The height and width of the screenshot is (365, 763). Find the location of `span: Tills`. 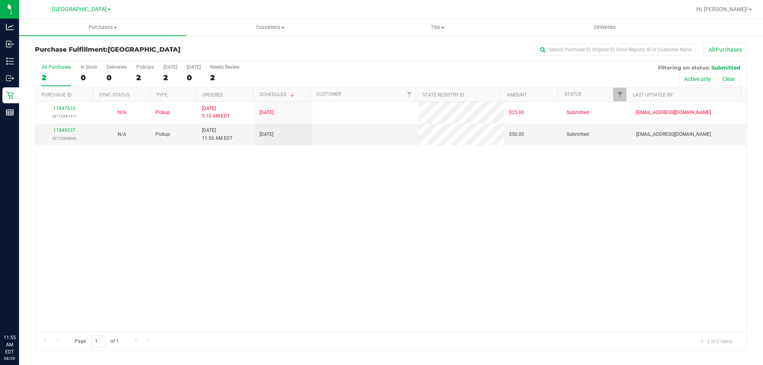

span: Tills is located at coordinates (437, 27).